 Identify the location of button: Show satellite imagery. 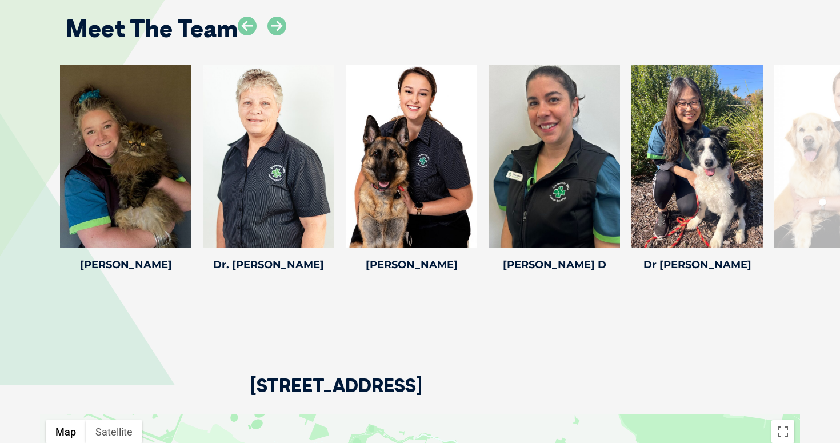
(114, 431).